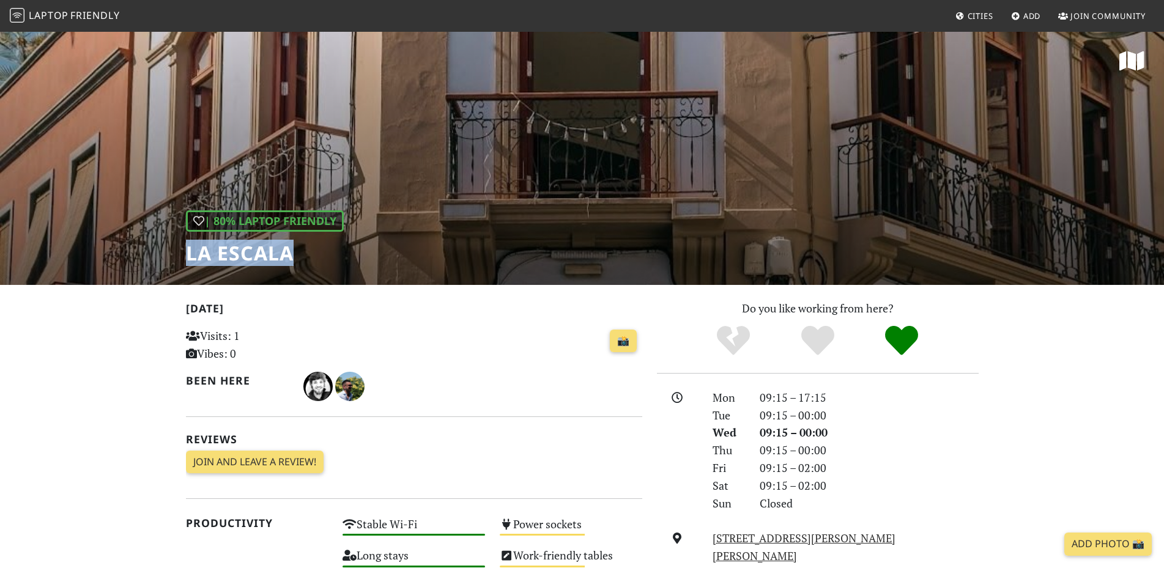 The height and width of the screenshot is (568, 1164). Describe the element at coordinates (729, 415) in the screenshot. I see `div: Tue` at that location.